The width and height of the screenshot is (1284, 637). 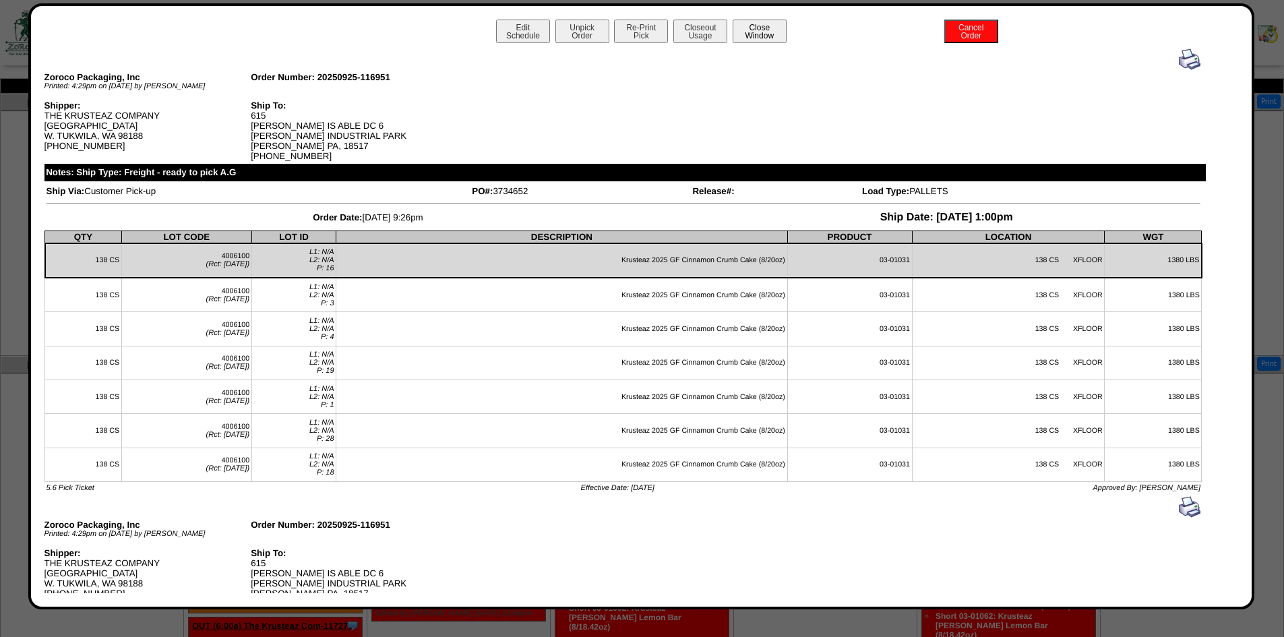 What do you see at coordinates (258, 191) in the screenshot?
I see `td: Customer Pick-up` at bounding box center [258, 191].